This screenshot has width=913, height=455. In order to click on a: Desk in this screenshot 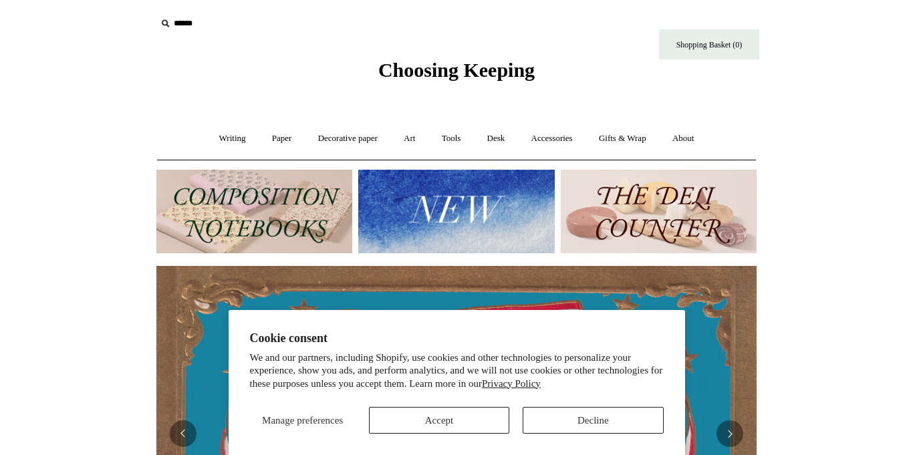, I will do `click(496, 138)`.